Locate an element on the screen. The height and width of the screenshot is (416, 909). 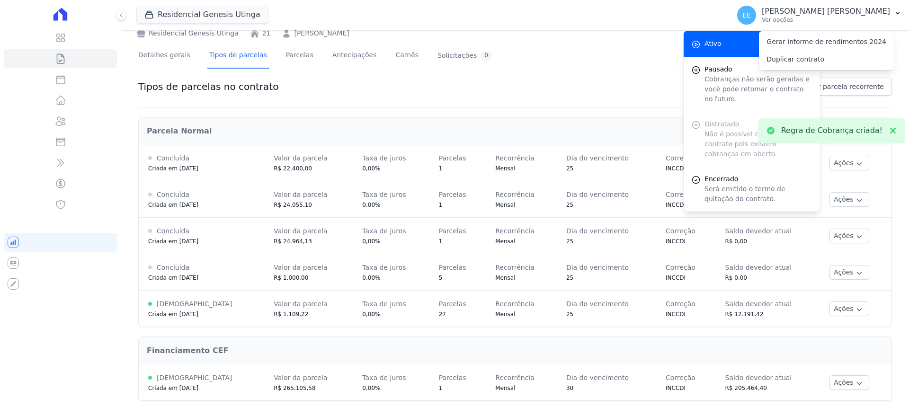
span: R$ 1.109,22 is located at coordinates (291, 314).